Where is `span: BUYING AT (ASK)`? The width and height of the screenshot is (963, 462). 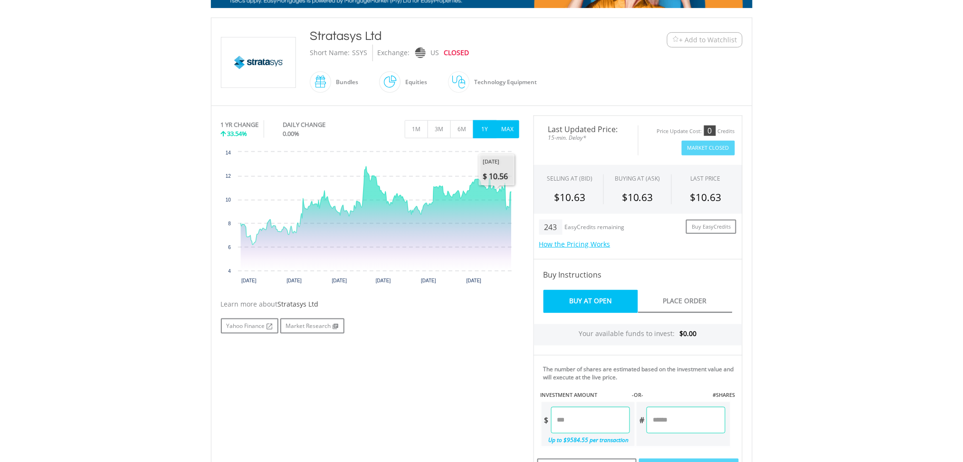 span: BUYING AT (ASK) is located at coordinates (637, 178).